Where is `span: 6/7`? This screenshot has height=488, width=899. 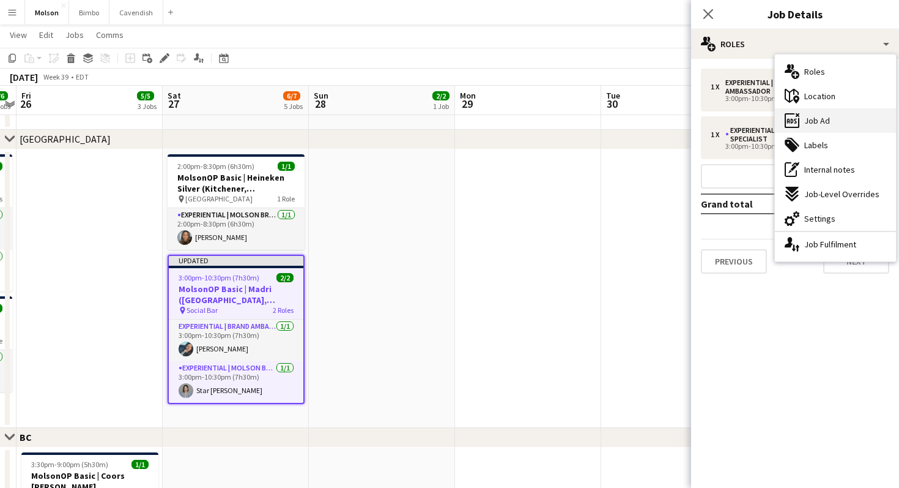
span: 6/7 is located at coordinates (292, 95).